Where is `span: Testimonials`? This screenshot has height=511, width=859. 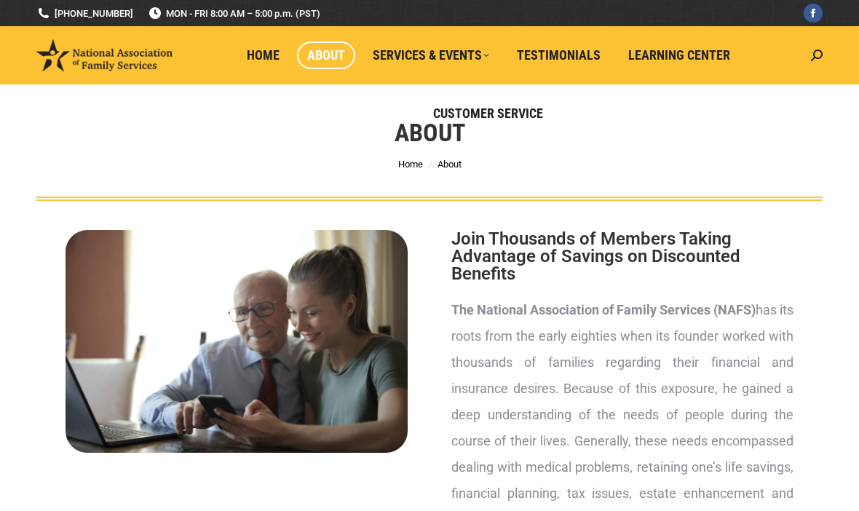
span: Testimonials is located at coordinates (558, 55).